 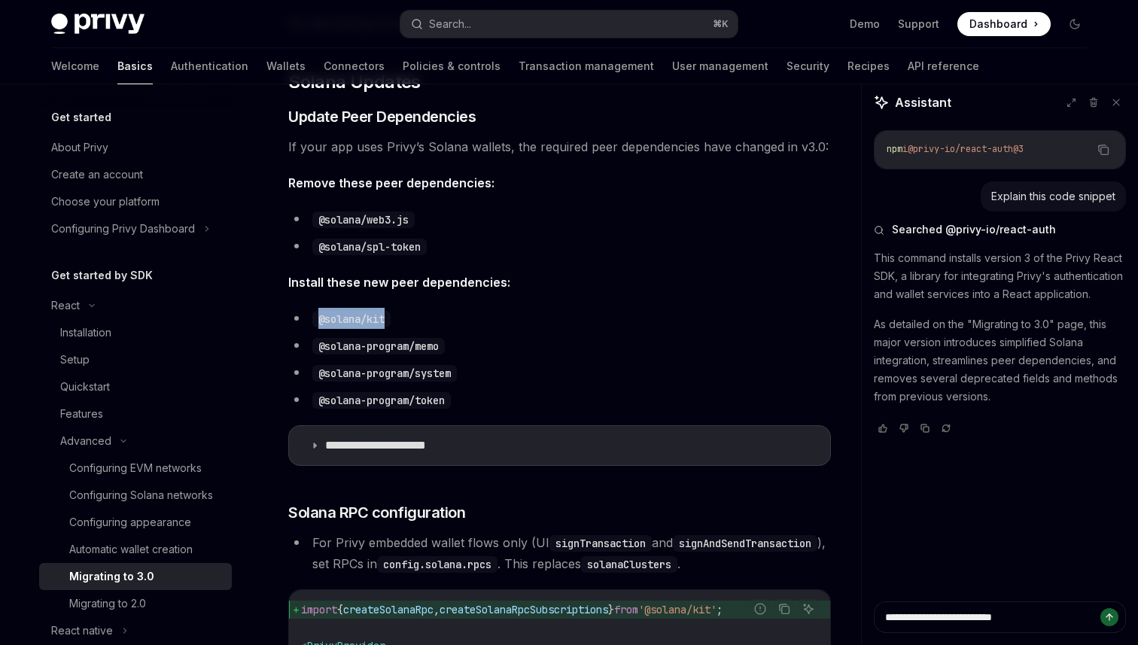 I want to click on div: Choose your platform, so click(x=105, y=202).